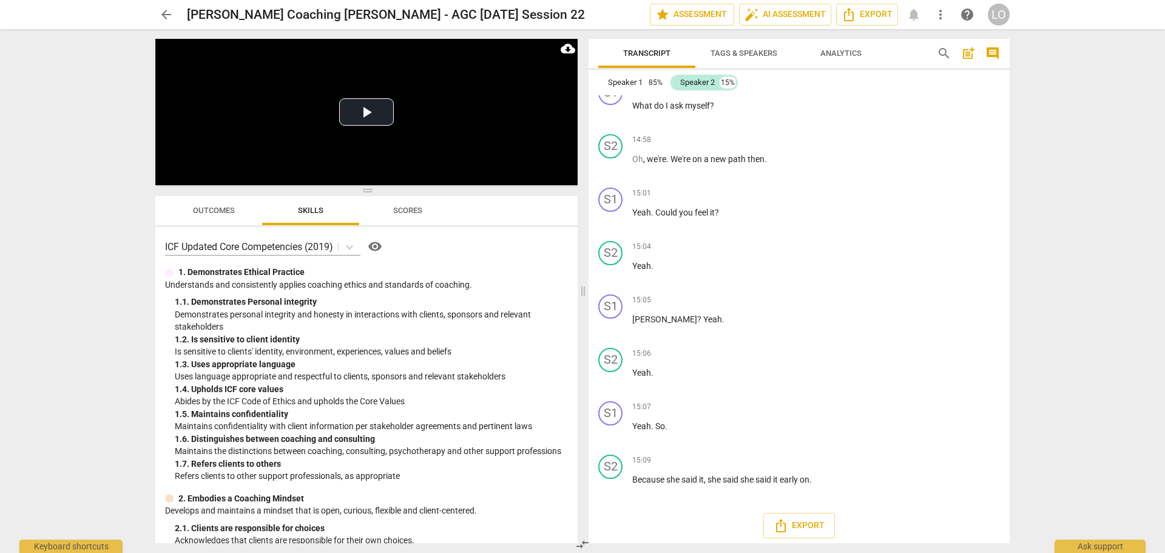  Describe the element at coordinates (668, 106) in the screenshot. I see `span: I` at that location.